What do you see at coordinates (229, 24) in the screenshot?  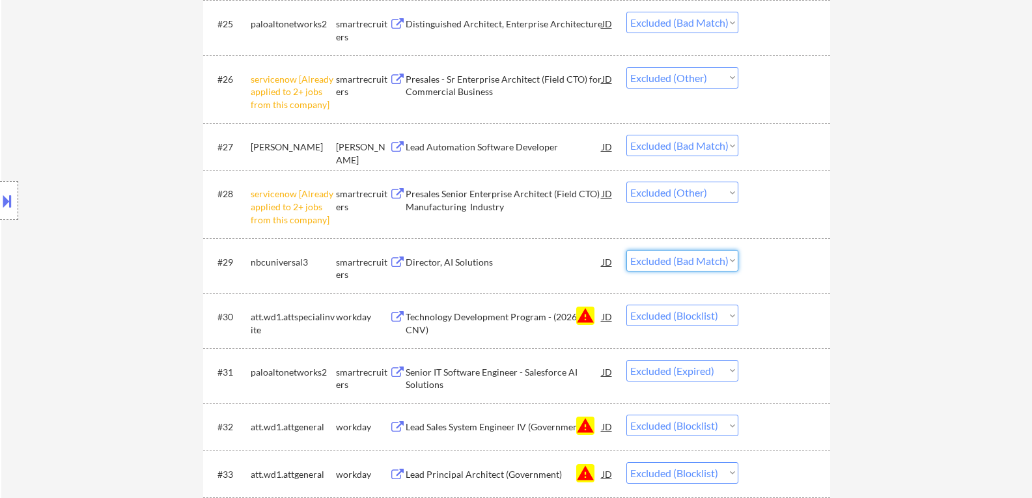 I see `div: #25` at bounding box center [229, 24].